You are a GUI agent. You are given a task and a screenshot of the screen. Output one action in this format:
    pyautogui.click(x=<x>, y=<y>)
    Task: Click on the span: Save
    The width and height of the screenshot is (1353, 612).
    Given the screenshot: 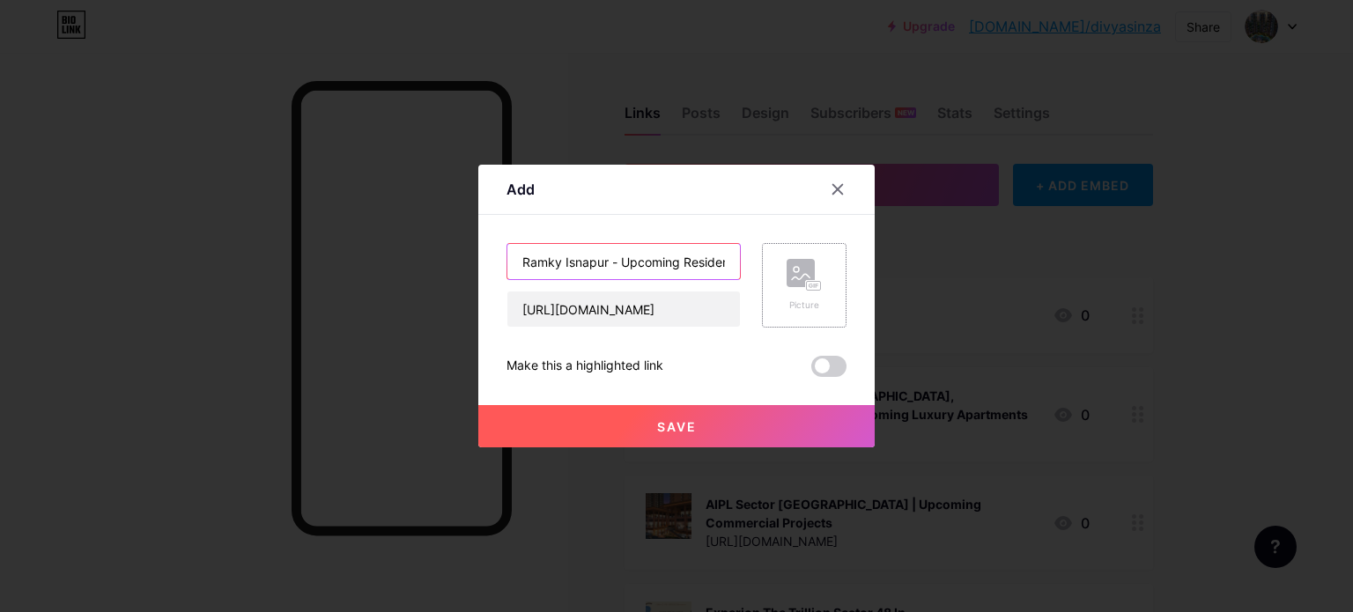 What is the action you would take?
    pyautogui.click(x=677, y=426)
    